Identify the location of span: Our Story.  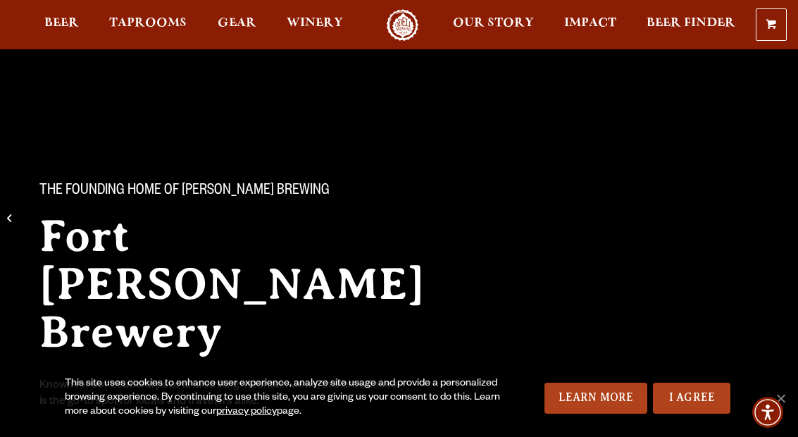
(493, 23).